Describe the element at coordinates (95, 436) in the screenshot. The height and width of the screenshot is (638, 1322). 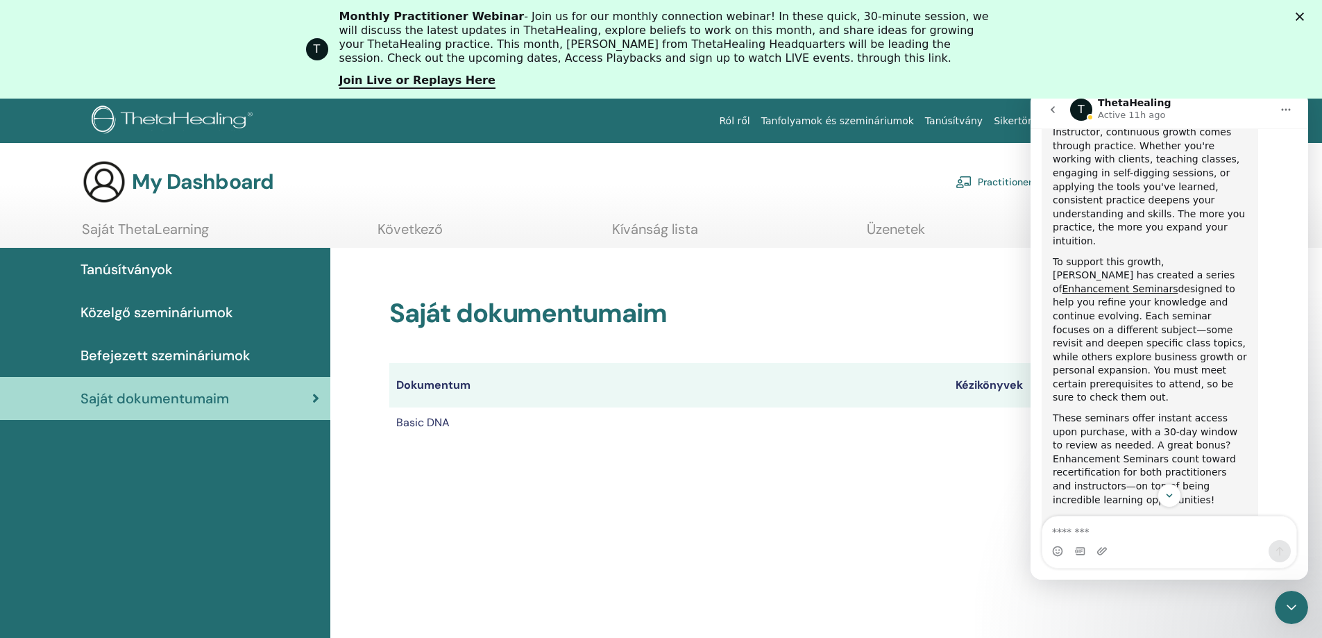
I see `a: Enhancement Seminars Here` at that location.